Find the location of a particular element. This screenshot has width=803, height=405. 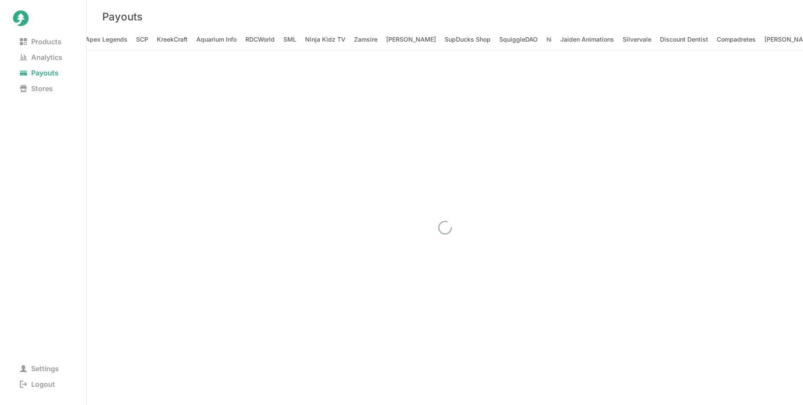

span: Payouts is located at coordinates (39, 73).